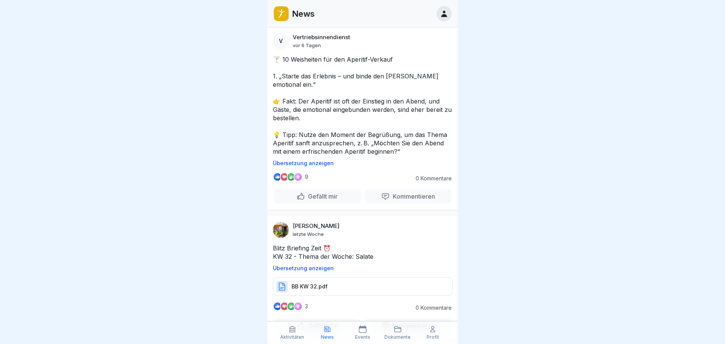  What do you see at coordinates (412, 196) in the screenshot?
I see `p: Kommentieren` at bounding box center [412, 196].